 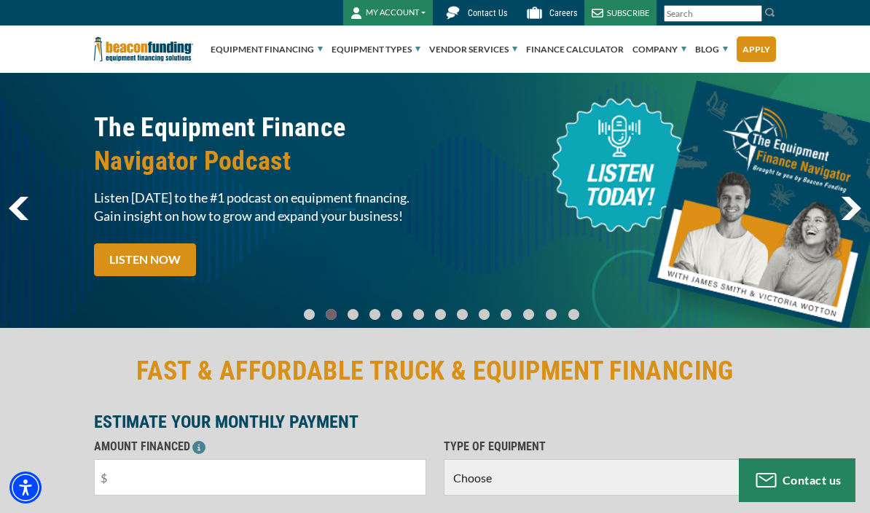 I want to click on img: Beacon Funding Corporation logo, so click(x=144, y=49).